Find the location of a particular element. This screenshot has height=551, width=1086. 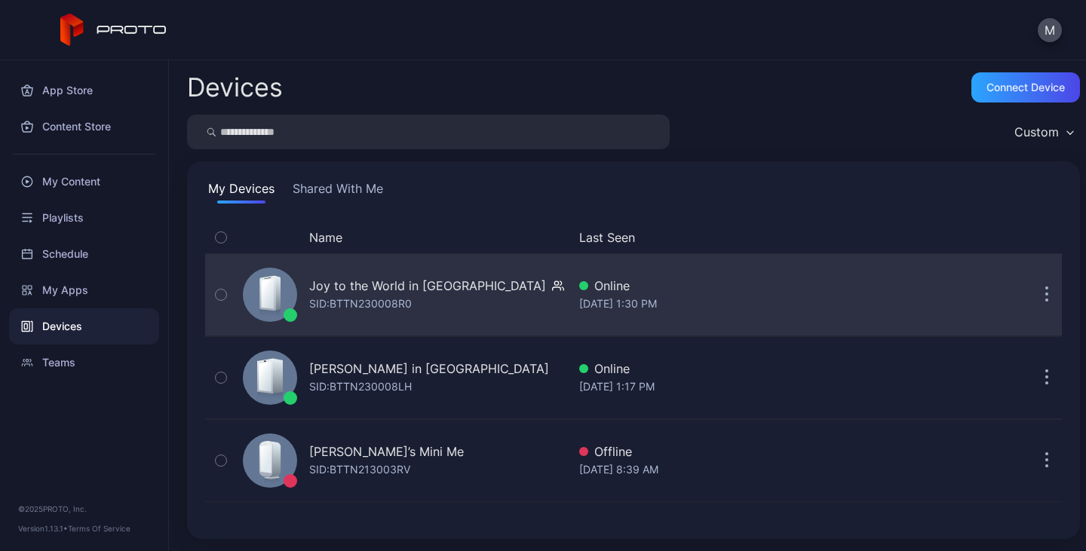

button: Name is located at coordinates (326, 238).